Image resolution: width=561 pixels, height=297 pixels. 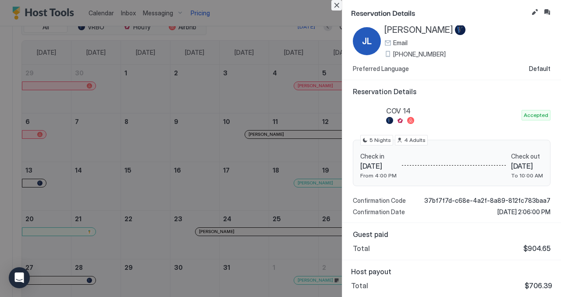 What do you see at coordinates (535, 12) in the screenshot?
I see `button: Edit reservation` at bounding box center [535, 12].